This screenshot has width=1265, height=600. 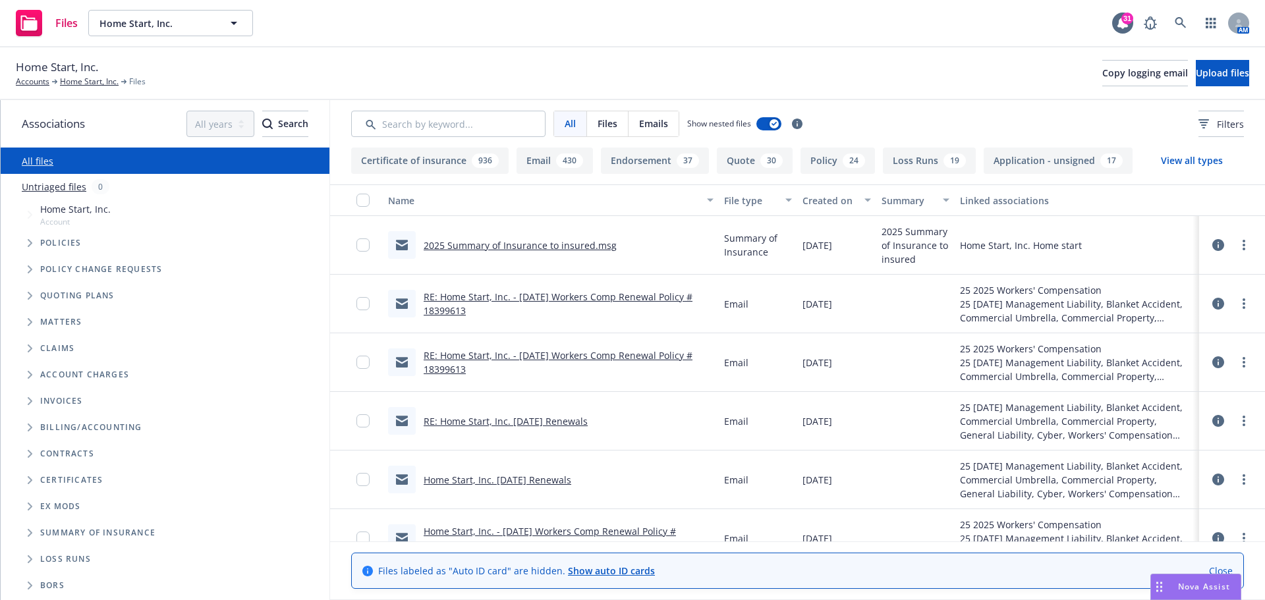 What do you see at coordinates (929, 161) in the screenshot?
I see `button: Loss Runs` at bounding box center [929, 161].